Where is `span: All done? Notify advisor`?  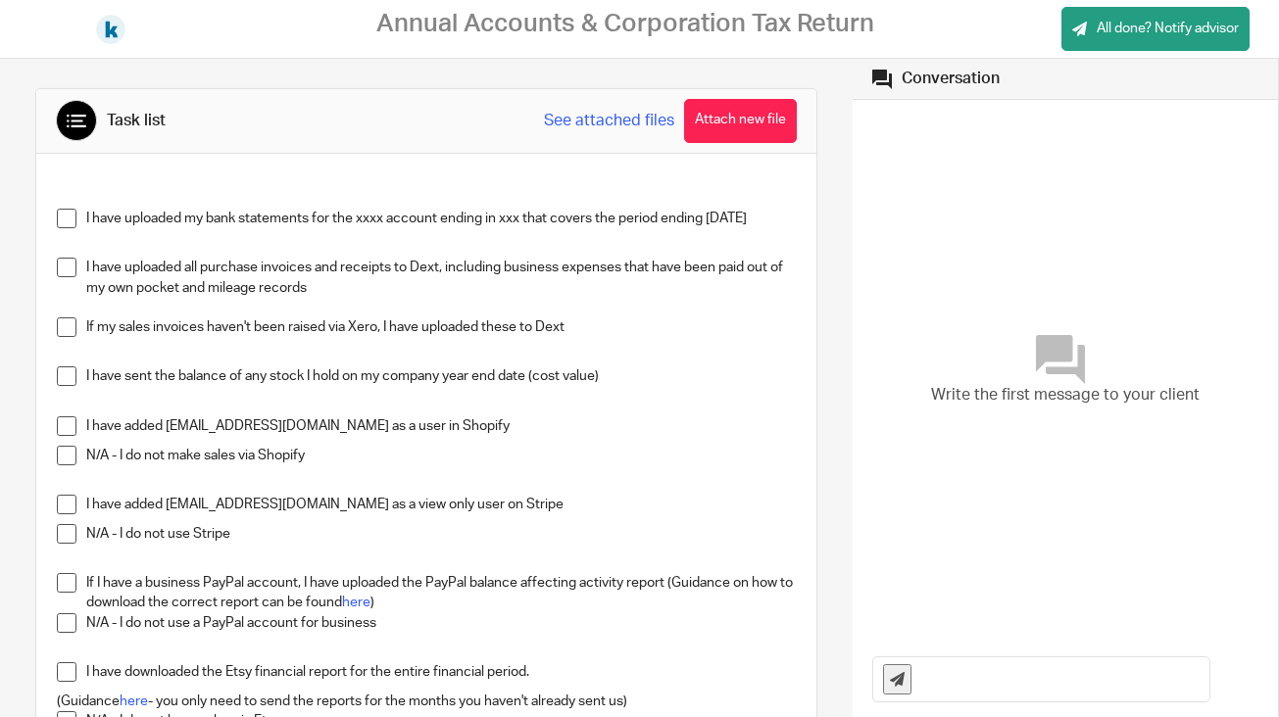
span: All done? Notify advisor is located at coordinates (1167, 28).